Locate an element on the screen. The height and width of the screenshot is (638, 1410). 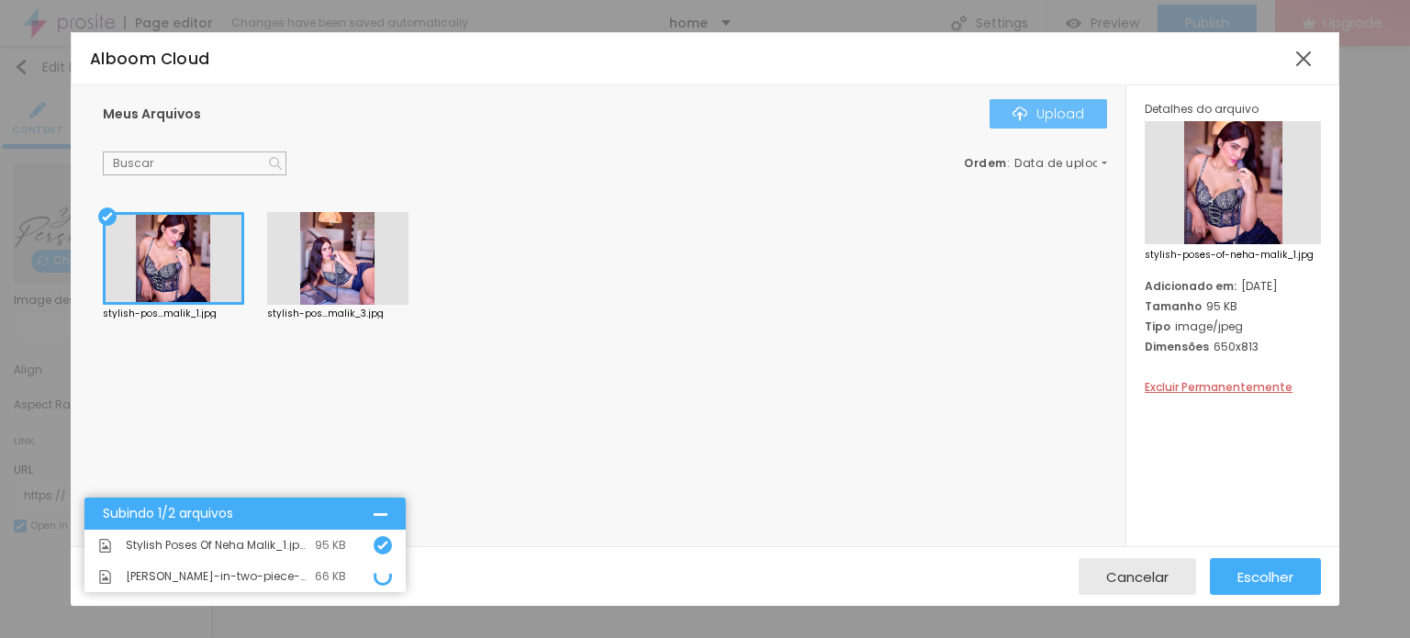
button: Escolher is located at coordinates (1265, 577).